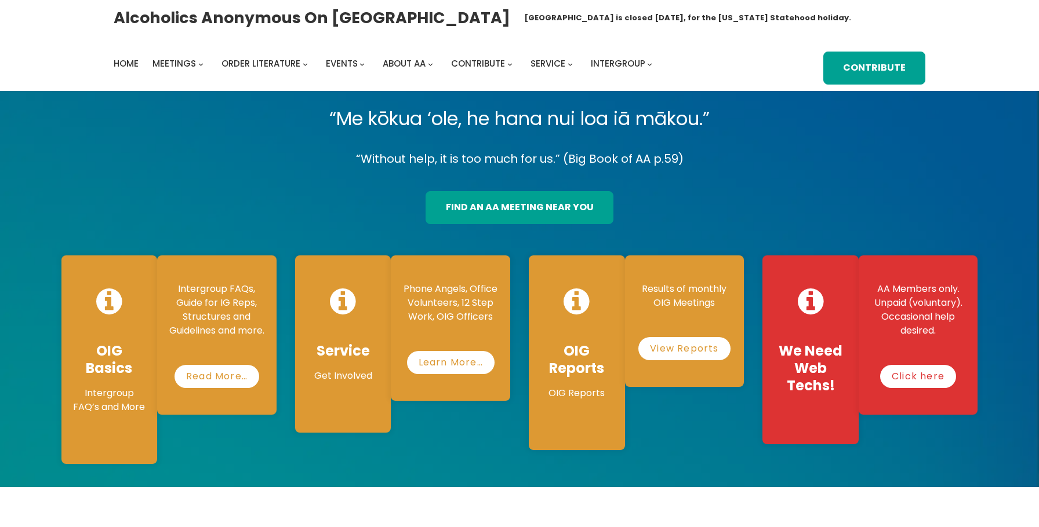  What do you see at coordinates (478, 63) in the screenshot?
I see `span: Contribute` at bounding box center [478, 63].